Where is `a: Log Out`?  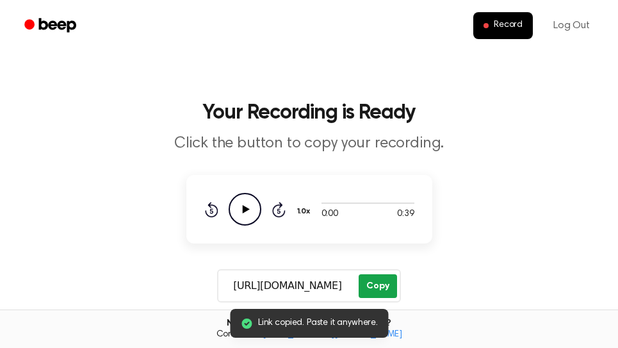 a: Log Out is located at coordinates (571, 26).